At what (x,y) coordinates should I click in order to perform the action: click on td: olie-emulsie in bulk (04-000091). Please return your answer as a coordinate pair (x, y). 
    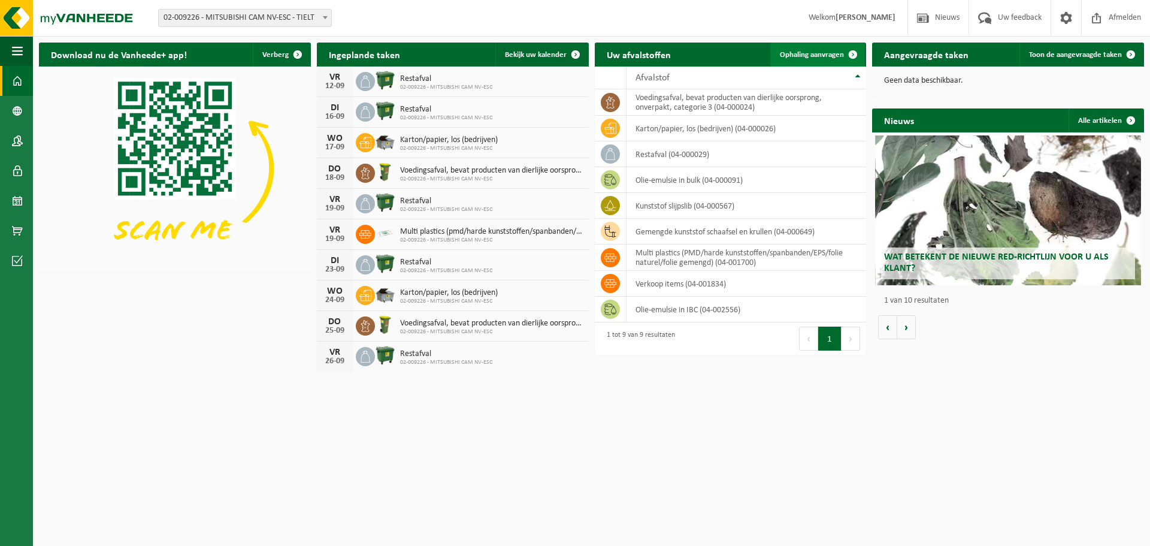
    Looking at the image, I should click on (746, 180).